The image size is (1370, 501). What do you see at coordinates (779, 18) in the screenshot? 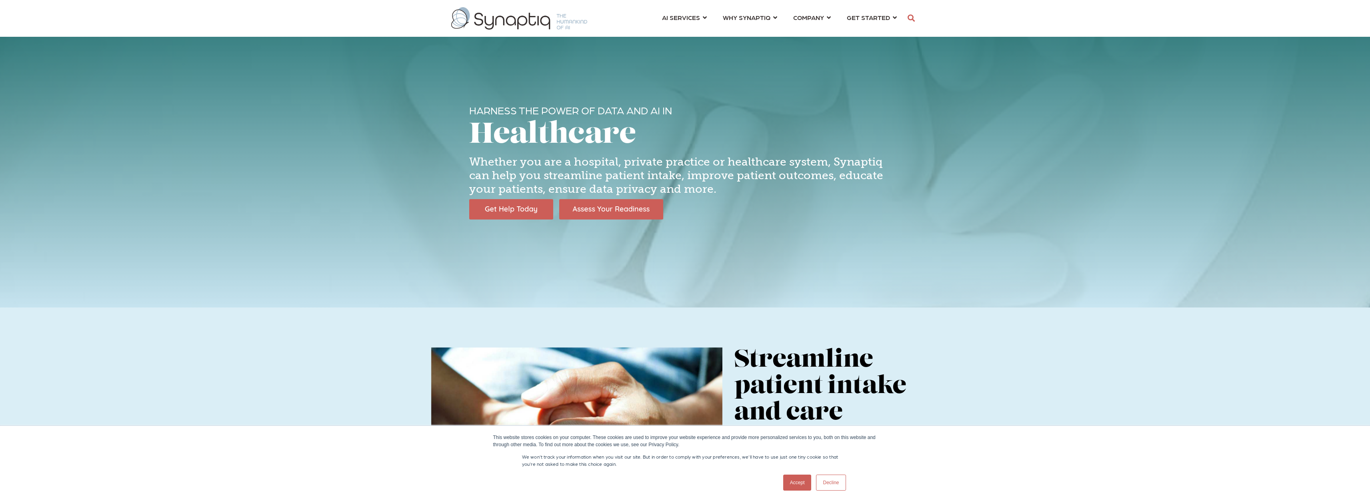
I see `nav: menu` at bounding box center [779, 18].